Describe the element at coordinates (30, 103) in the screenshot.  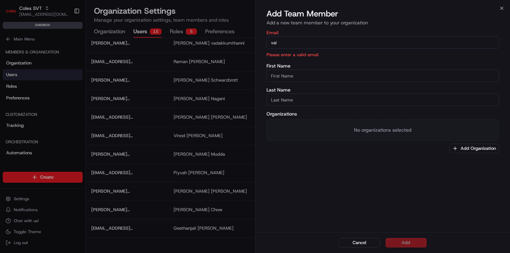
I see `a: 📗Knowledge Base` at that location.